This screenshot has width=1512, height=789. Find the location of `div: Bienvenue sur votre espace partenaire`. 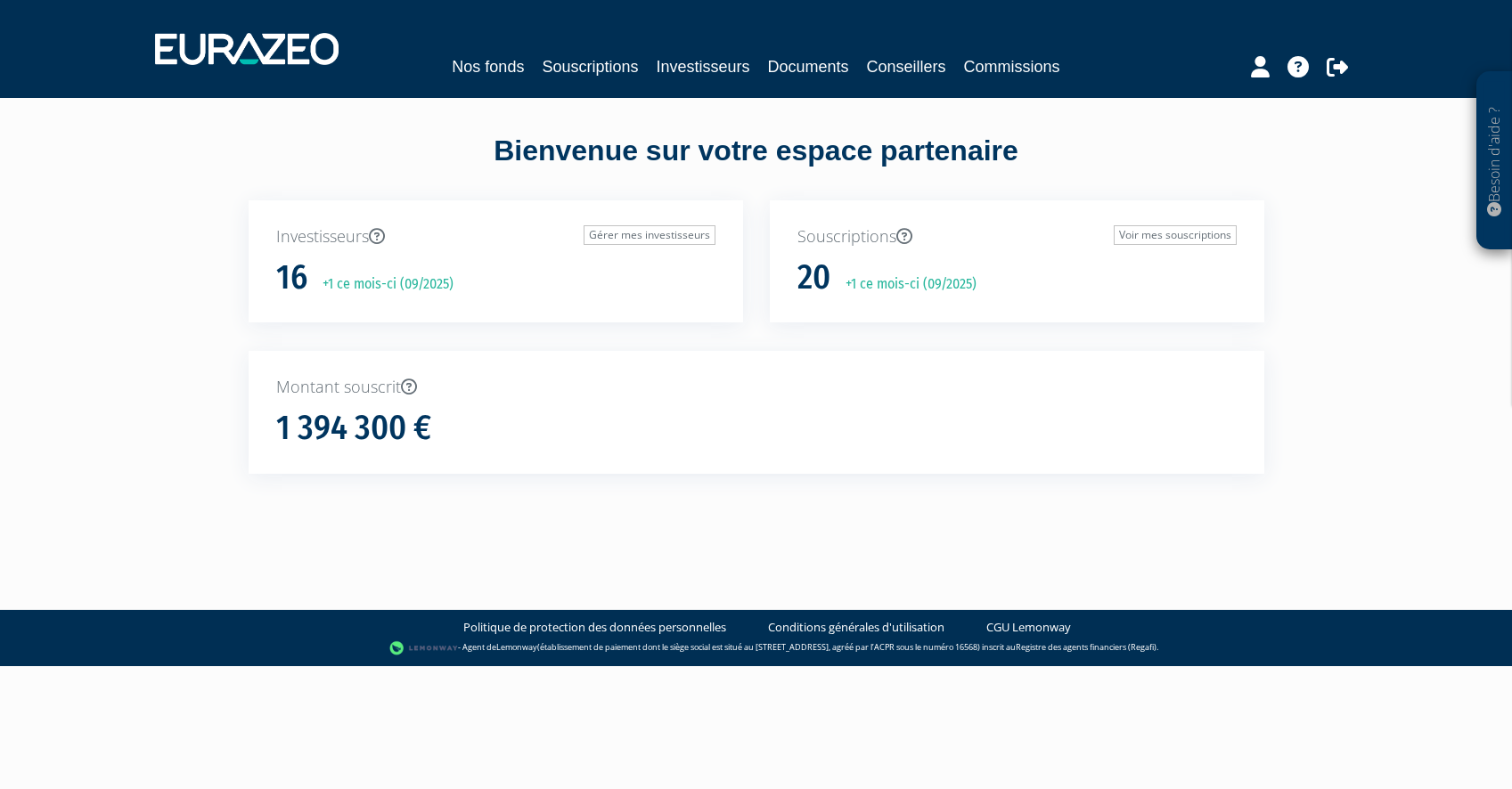

div: Bienvenue sur votre espace partenaire is located at coordinates (756, 166).